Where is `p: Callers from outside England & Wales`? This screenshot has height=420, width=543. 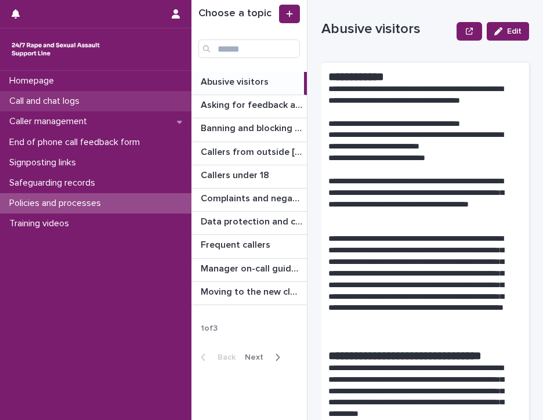 p: Callers from outside England & Wales is located at coordinates (252, 151).